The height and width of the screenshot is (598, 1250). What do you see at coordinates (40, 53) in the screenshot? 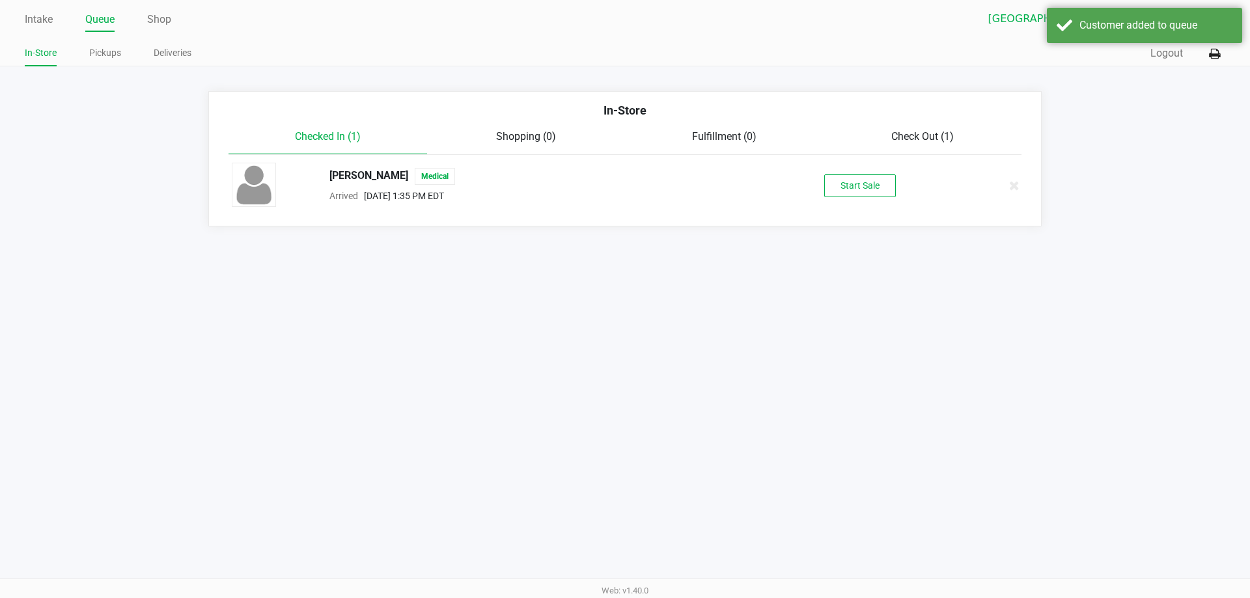
I see `a: In-Store` at bounding box center [40, 53].